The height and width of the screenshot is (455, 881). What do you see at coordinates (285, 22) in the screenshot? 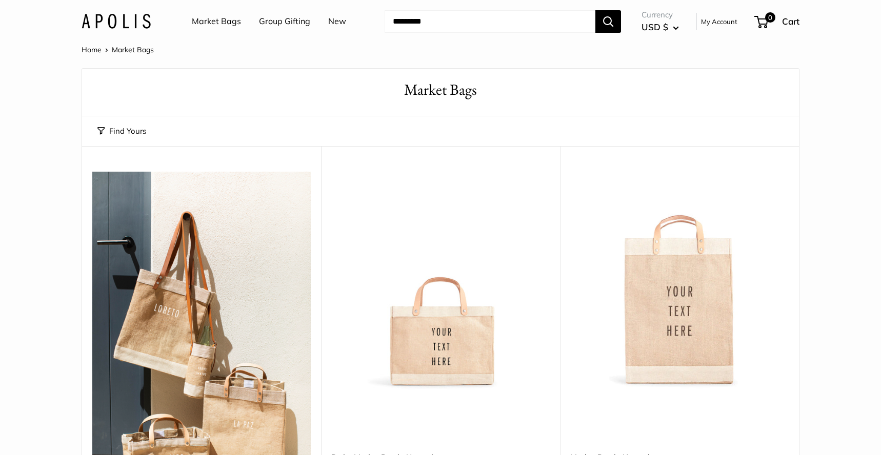
I see `a: Group Gifting` at bounding box center [285, 22].